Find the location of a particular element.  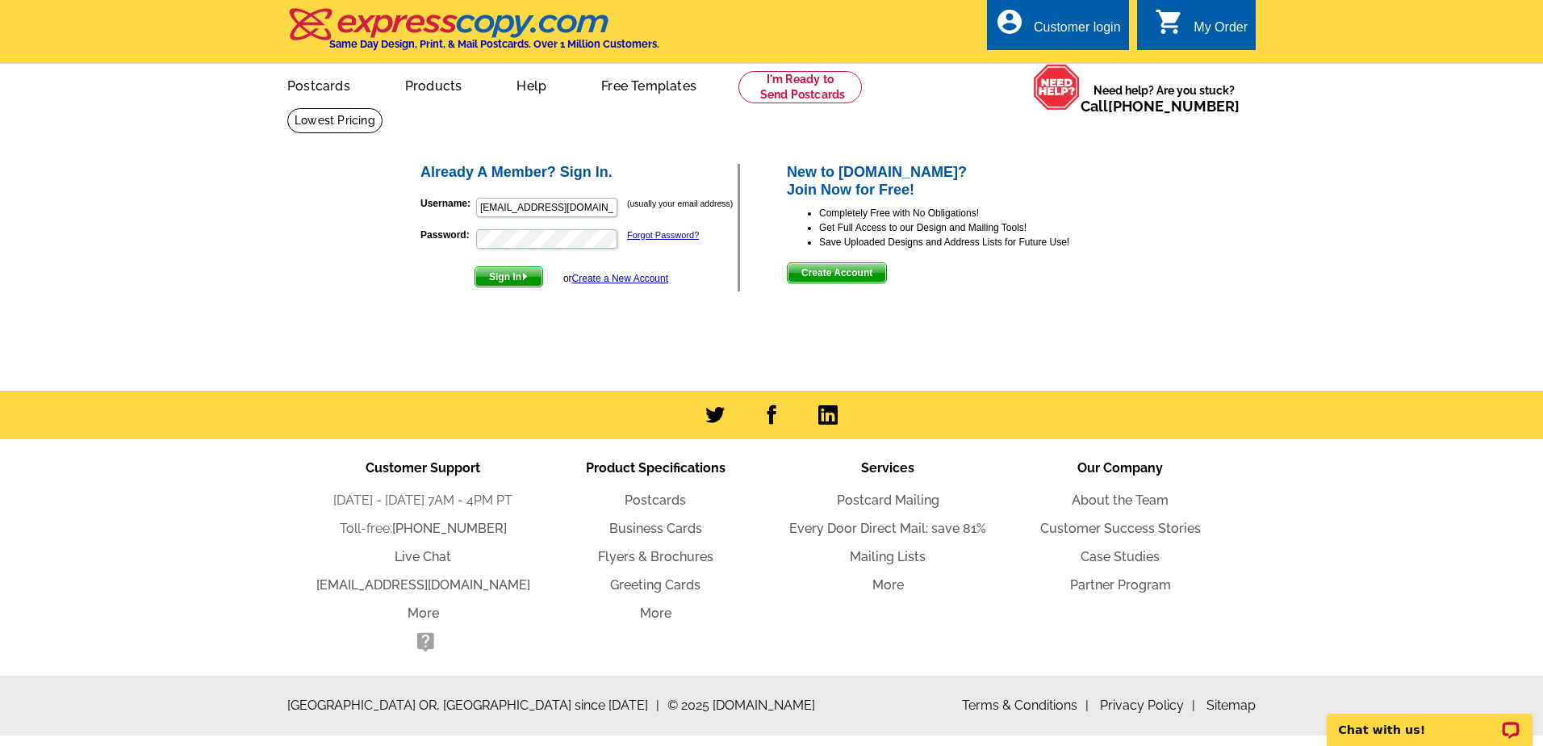

label: Password: is located at coordinates (447, 235).